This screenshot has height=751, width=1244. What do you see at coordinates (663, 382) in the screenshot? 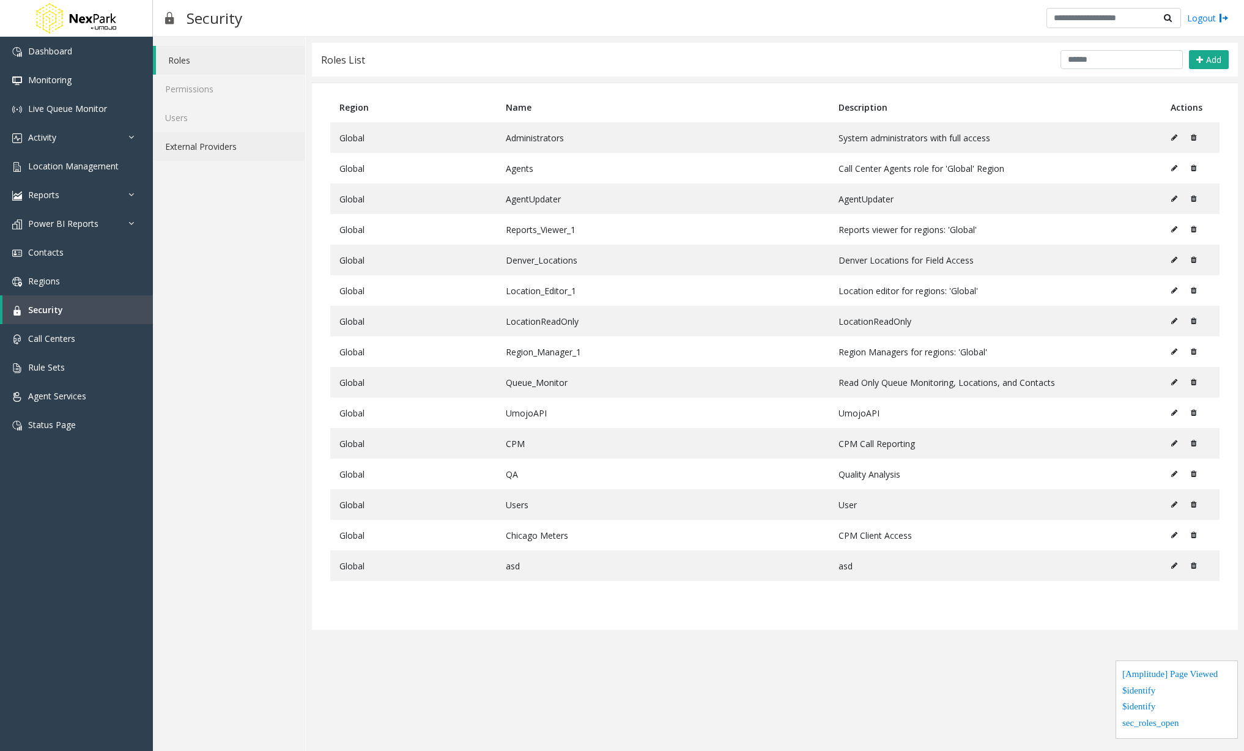
I see `td: Queue_Monitor` at bounding box center [663, 382].